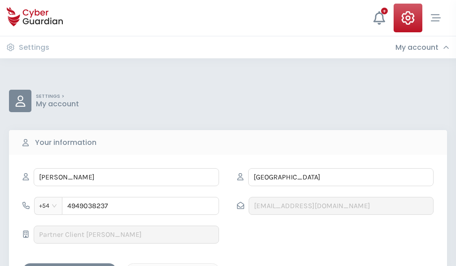  I want to click on div: My account, so click(422, 48).